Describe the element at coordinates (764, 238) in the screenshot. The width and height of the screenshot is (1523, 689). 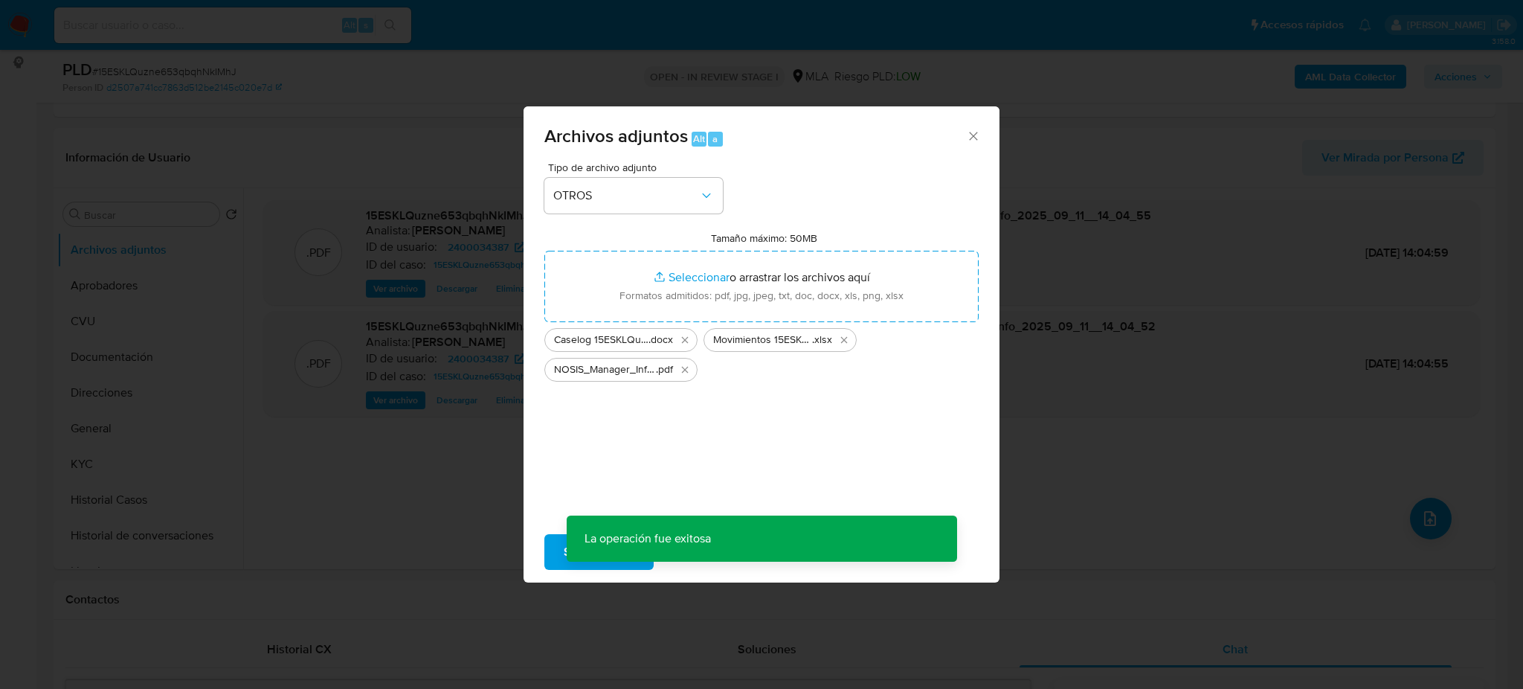
I see `label: Tamaño máximo: 50MB` at that location.